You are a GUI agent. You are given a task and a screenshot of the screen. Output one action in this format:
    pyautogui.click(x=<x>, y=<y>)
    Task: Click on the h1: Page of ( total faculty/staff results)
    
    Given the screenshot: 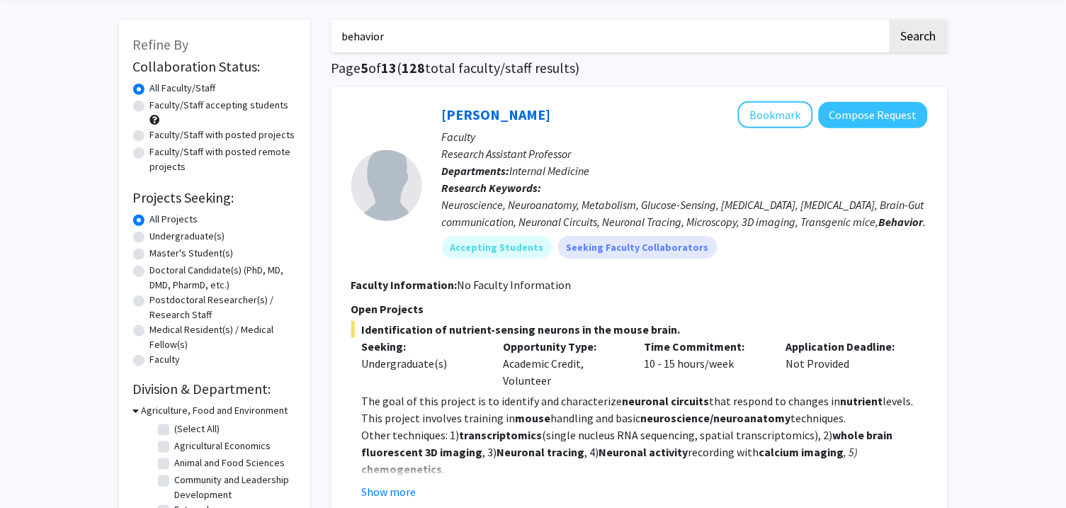 What is the action you would take?
    pyautogui.click(x=640, y=68)
    